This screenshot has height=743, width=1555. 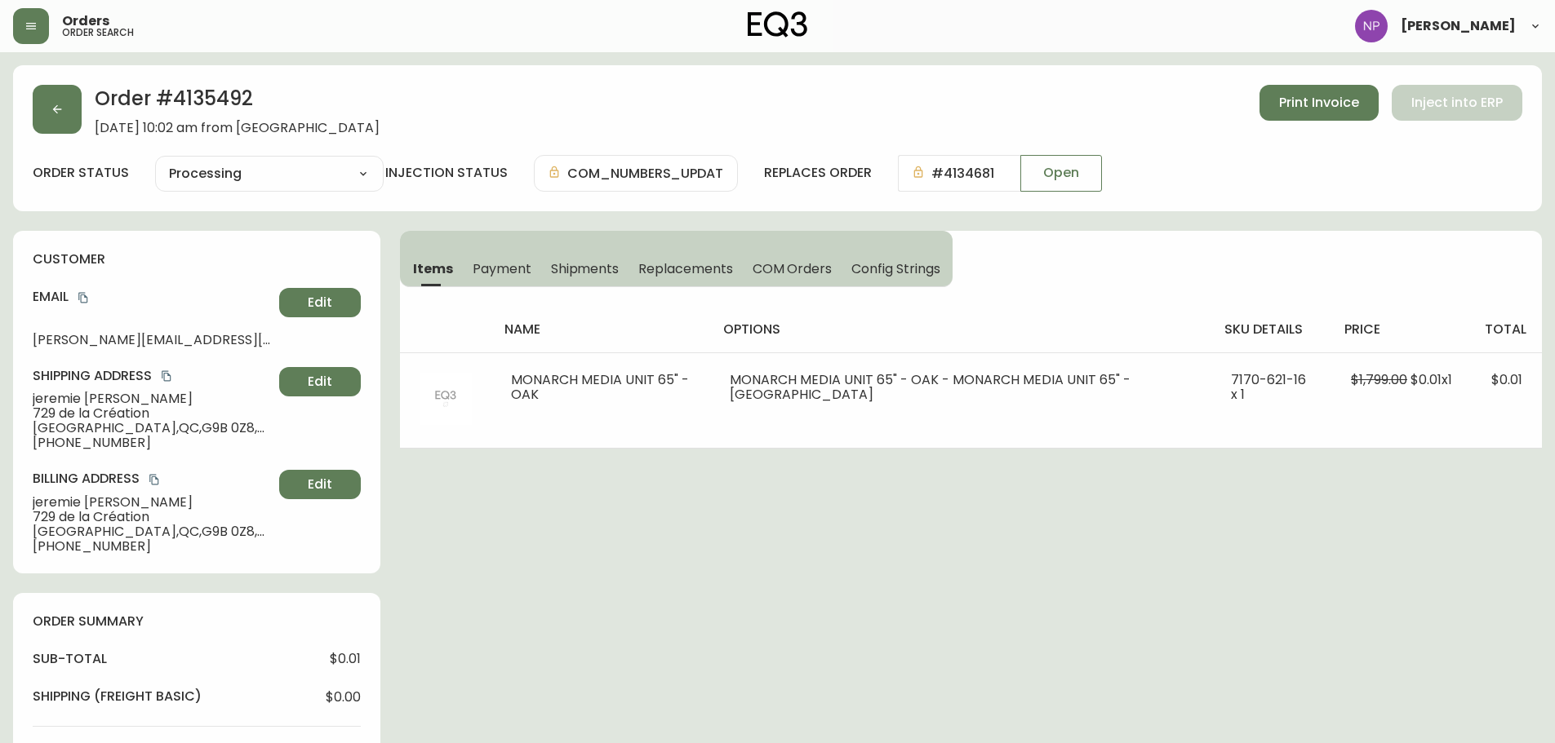 I want to click on img: 404Image.svg, so click(x=446, y=399).